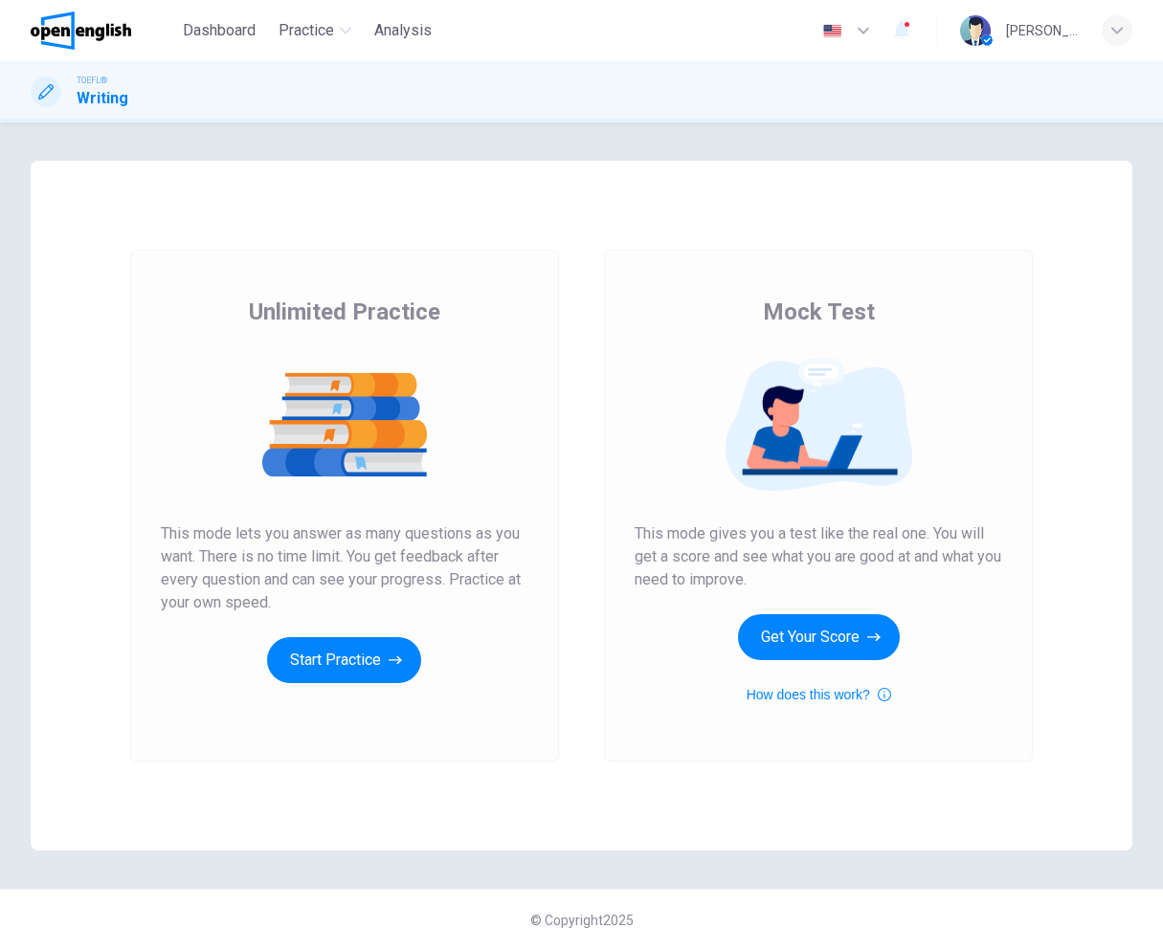 This screenshot has width=1163, height=950. Describe the element at coordinates (818, 695) in the screenshot. I see `button: How does this work?` at that location.